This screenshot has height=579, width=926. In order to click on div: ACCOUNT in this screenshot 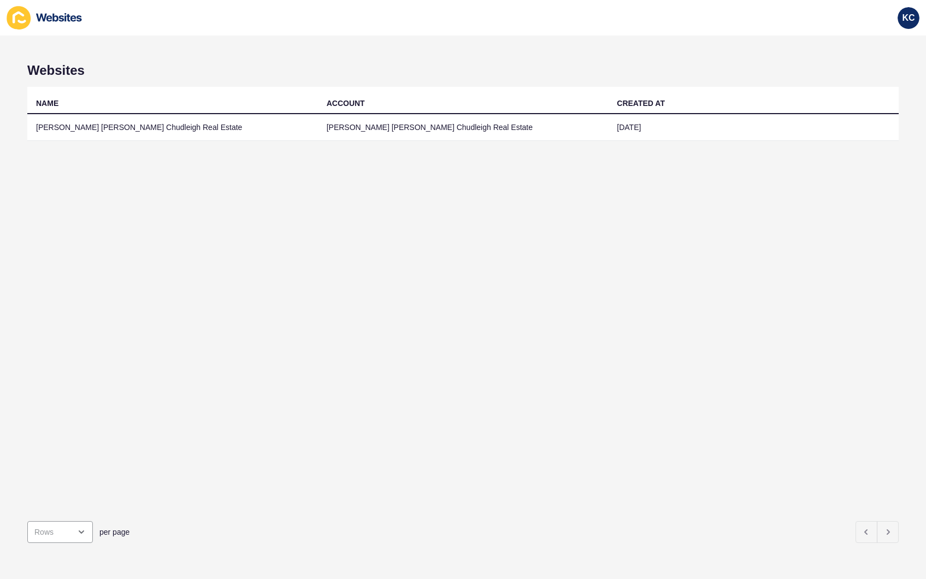, I will do `click(346, 103)`.